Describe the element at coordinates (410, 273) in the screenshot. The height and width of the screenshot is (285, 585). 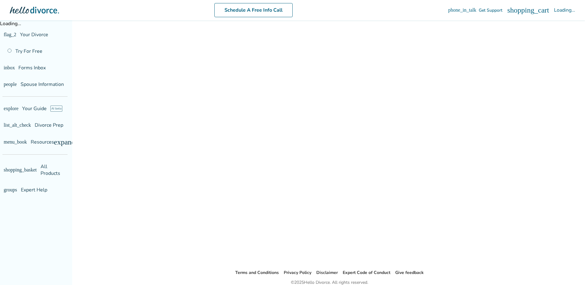
I see `li: Give feedback` at that location.